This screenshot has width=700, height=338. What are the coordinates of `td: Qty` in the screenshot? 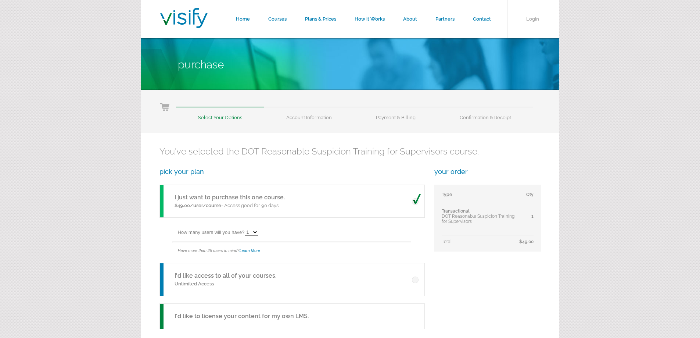 It's located at (526, 196).